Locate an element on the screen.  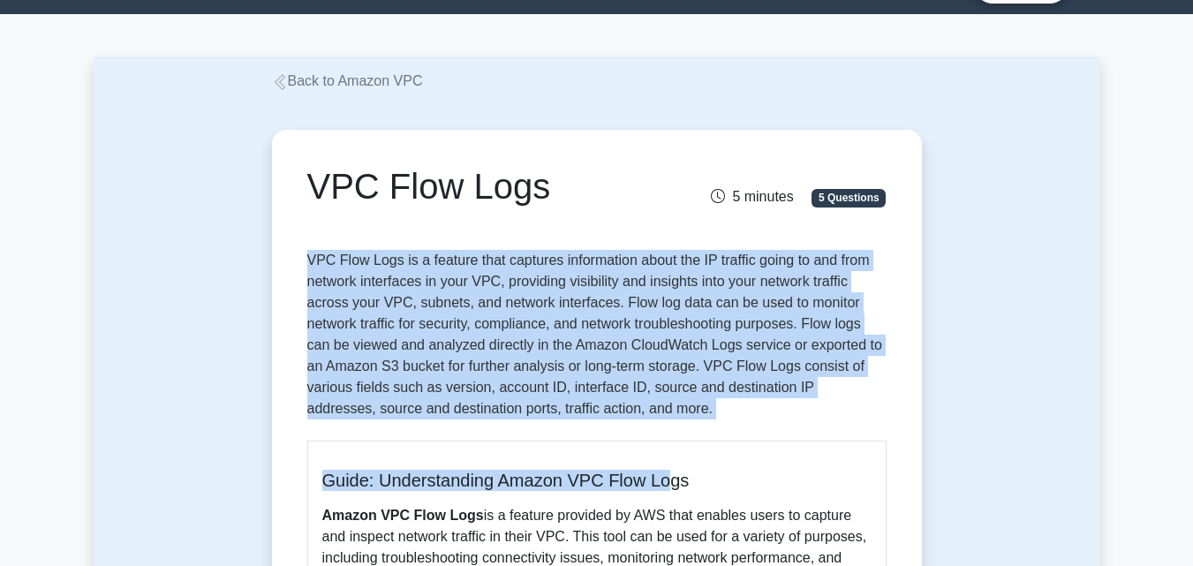
h5: Guide: Understanding Amazon VPC Flow Logs is located at coordinates (597, 480).